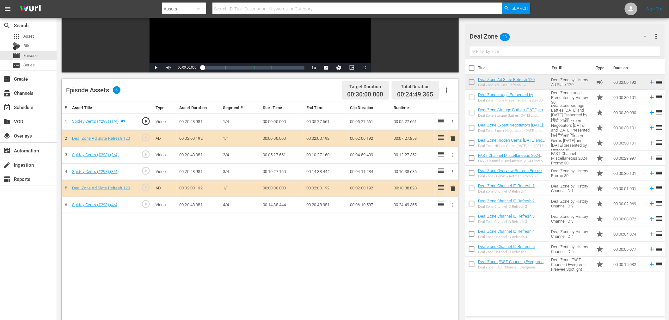  Describe the element at coordinates (415, 94) in the screenshot. I see `span: 00:24:49.365` at that location.